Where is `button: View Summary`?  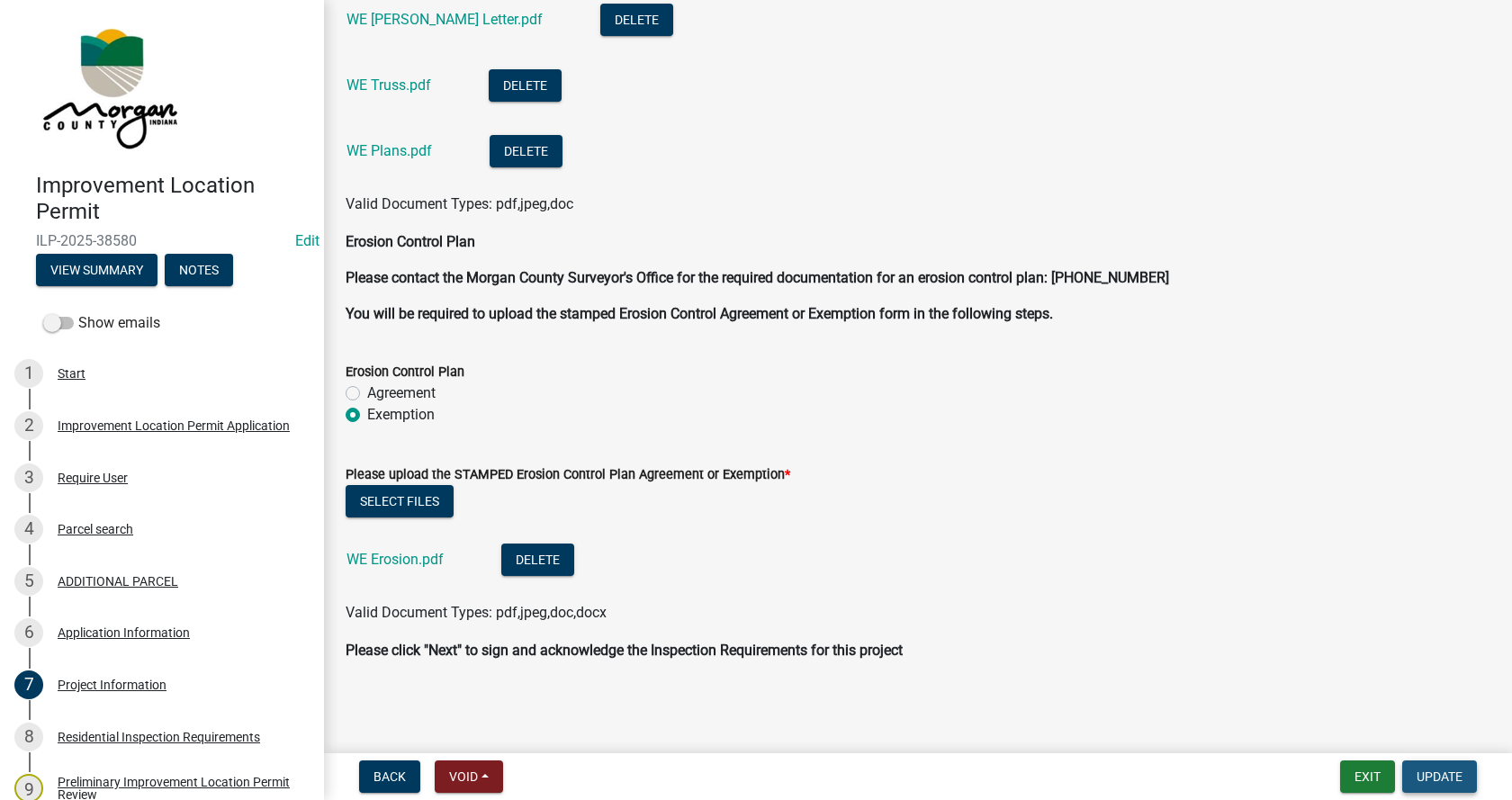
button: View Summary is located at coordinates (97, 270).